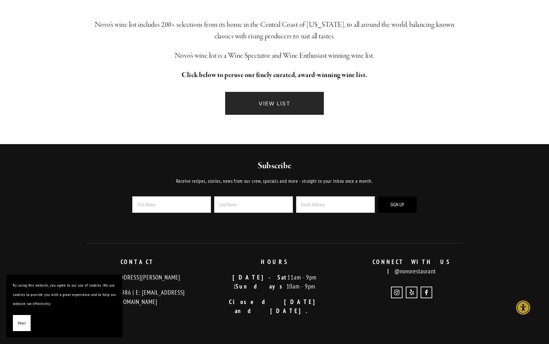  What do you see at coordinates (397, 204) in the screenshot?
I see `button: Sign Up` at bounding box center [397, 204].